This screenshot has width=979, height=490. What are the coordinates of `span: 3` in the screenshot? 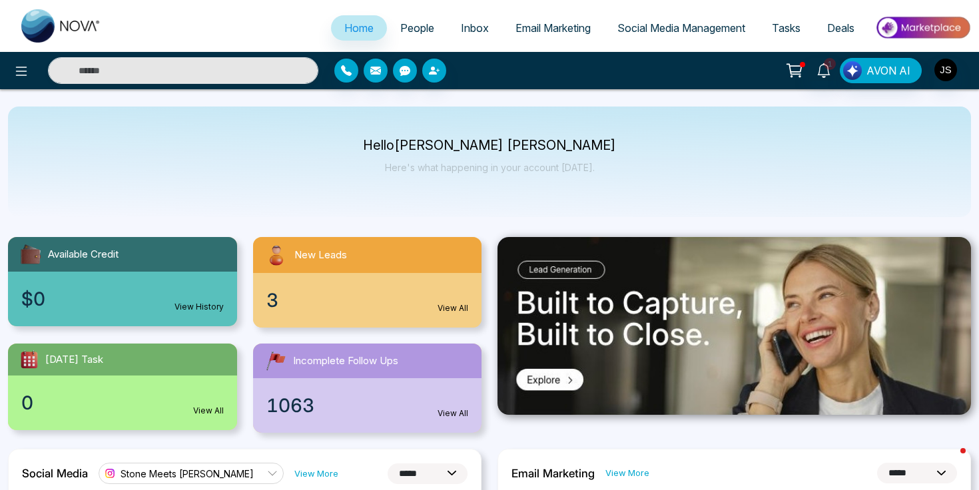 It's located at (272, 300).